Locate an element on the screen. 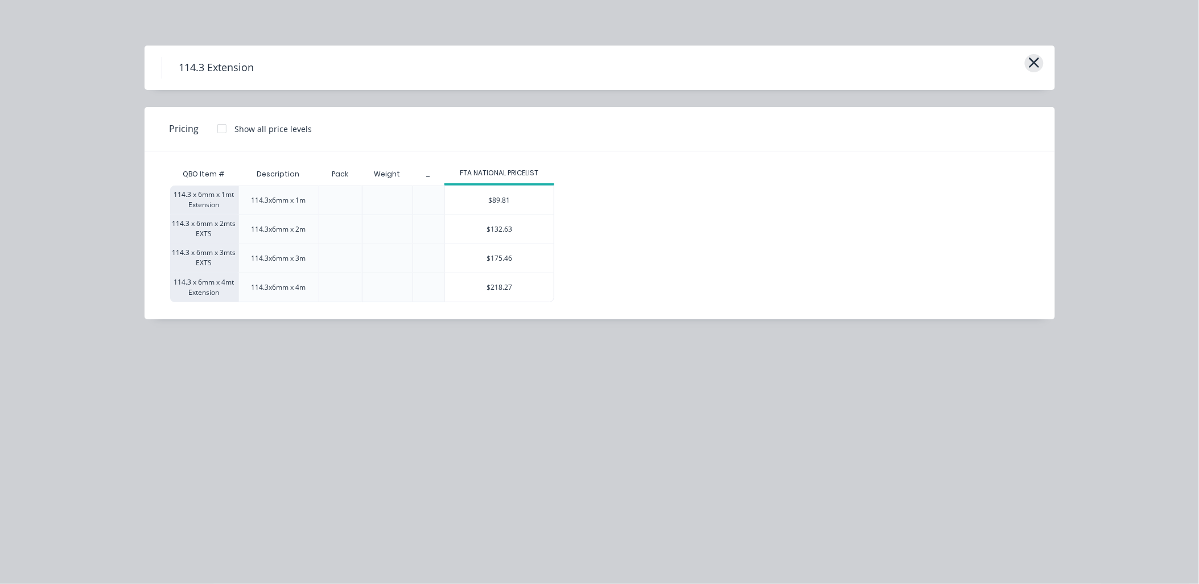 The image size is (1199, 584). div: 114.3 x 6mm x 4mt Extension is located at coordinates (204, 287).